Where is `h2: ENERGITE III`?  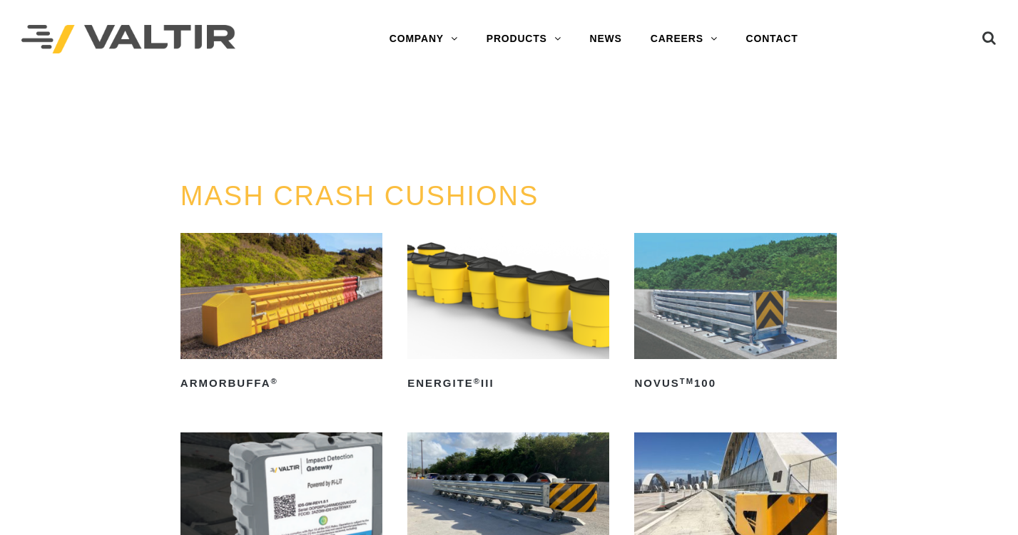 h2: ENERGITE III is located at coordinates (508, 384).